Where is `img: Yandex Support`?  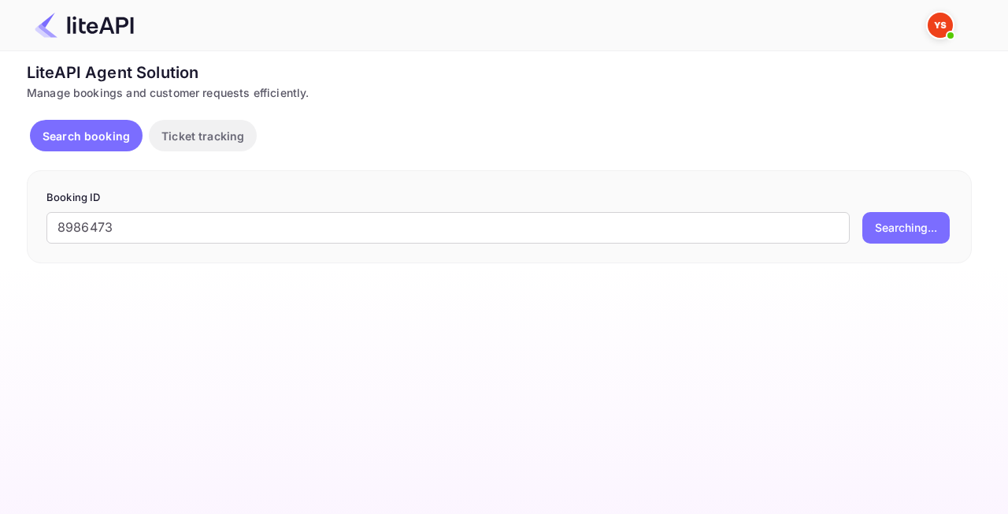
img: Yandex Support is located at coordinates (941, 25).